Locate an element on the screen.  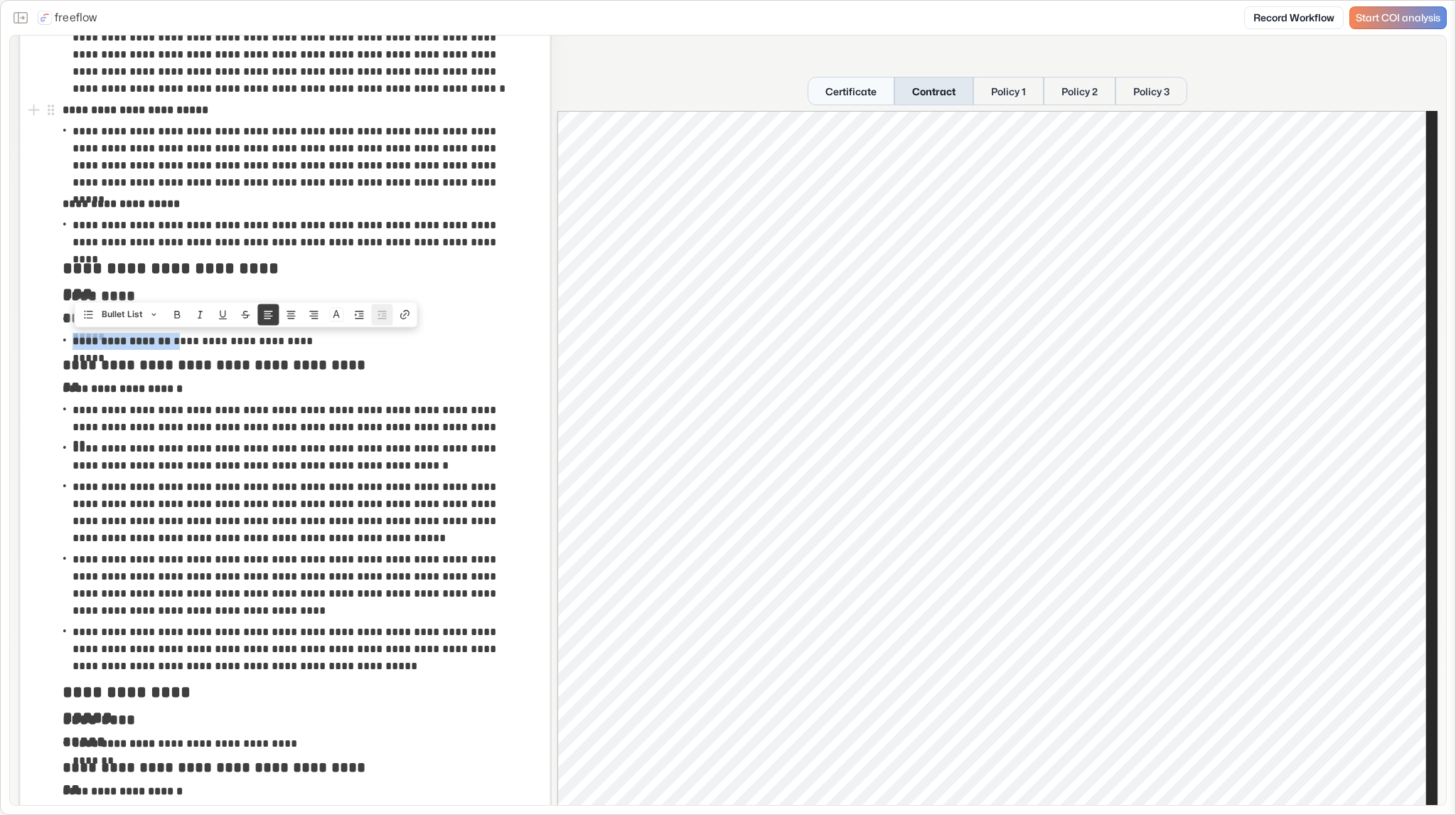
button: Underline is located at coordinates (223, 314).